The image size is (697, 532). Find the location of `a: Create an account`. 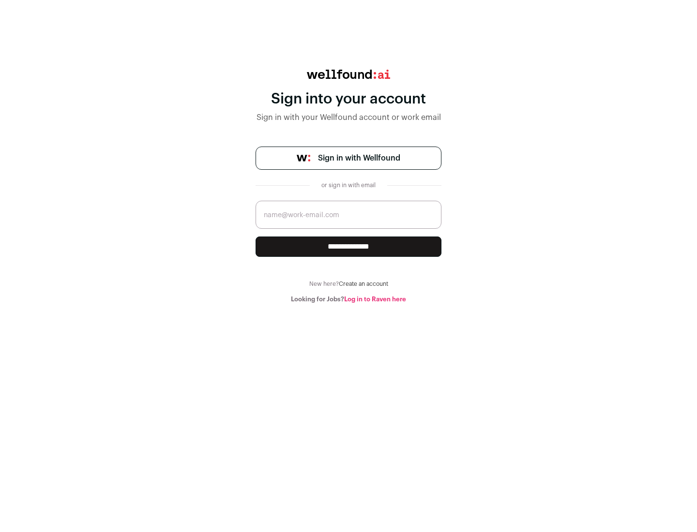

a: Create an account is located at coordinates (363, 284).